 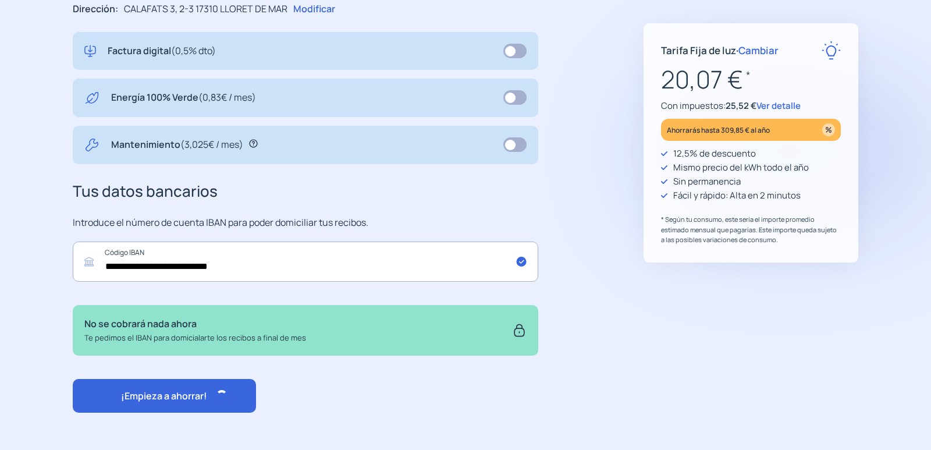 I want to click on h3: Tus datos bancarios, so click(x=305, y=191).